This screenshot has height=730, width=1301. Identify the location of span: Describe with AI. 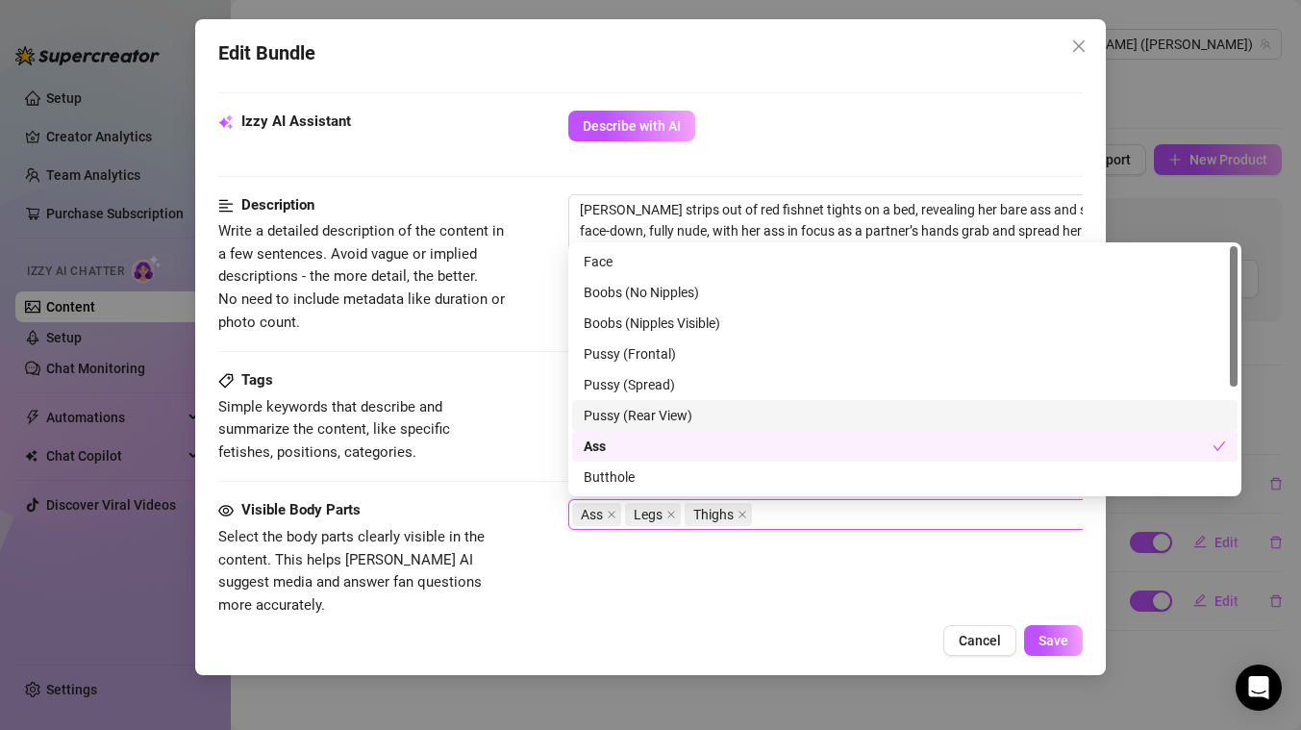
(632, 126).